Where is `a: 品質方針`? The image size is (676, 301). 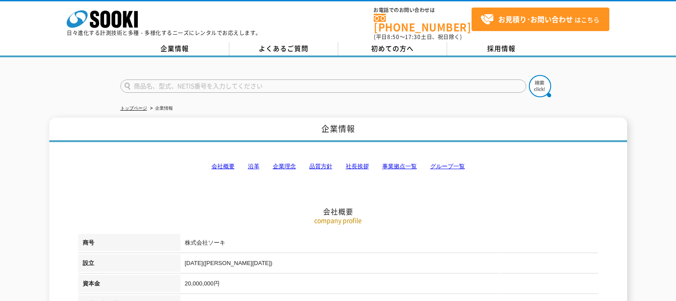
a: 品質方針 is located at coordinates (321, 166).